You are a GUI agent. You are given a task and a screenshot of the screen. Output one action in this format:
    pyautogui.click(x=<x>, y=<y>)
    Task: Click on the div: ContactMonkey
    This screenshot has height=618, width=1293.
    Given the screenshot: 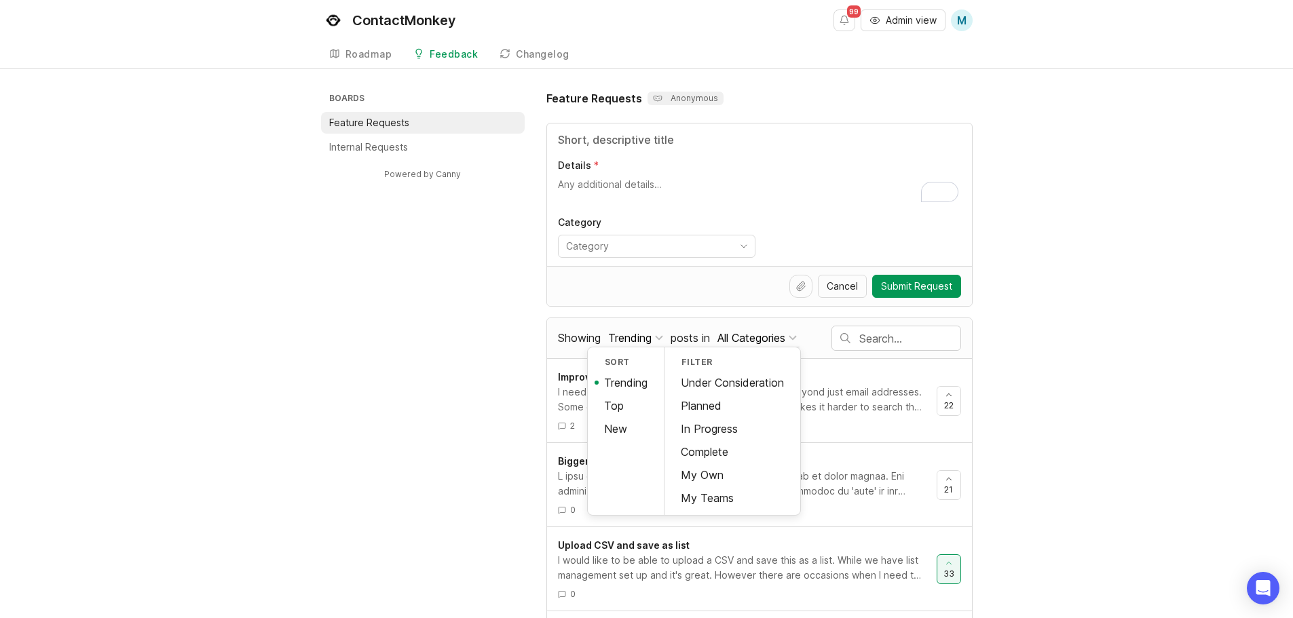 What is the action you would take?
    pyautogui.click(x=404, y=20)
    